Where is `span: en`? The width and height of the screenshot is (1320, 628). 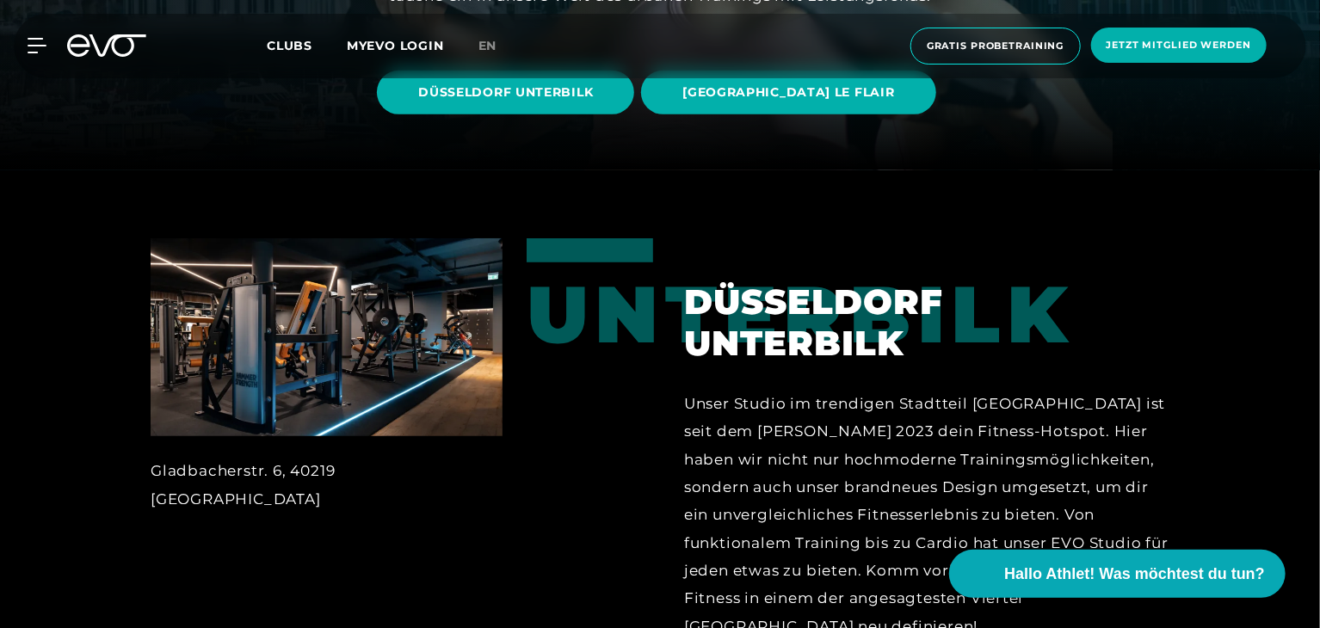 span: en is located at coordinates (488, 46).